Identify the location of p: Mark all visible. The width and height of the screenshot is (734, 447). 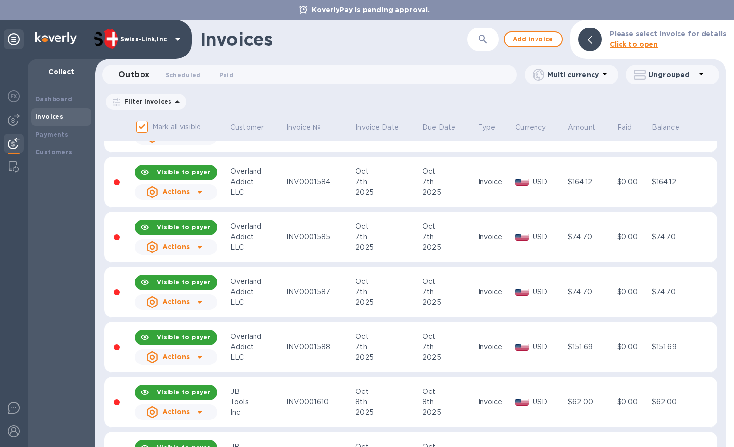
(176, 127).